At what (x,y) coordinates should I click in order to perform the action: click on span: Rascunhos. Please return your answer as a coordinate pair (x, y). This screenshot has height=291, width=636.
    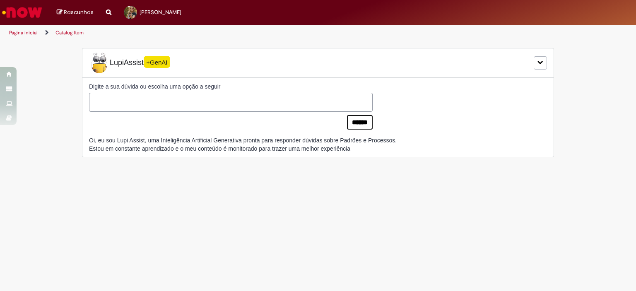
    Looking at the image, I should click on (79, 12).